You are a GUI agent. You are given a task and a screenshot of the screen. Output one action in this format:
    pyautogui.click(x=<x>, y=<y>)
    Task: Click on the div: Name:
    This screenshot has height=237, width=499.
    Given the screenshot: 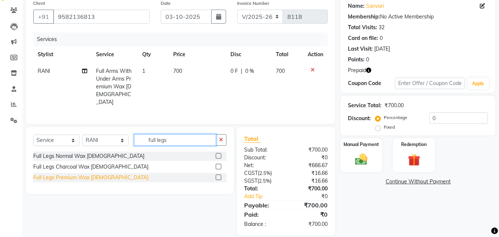 What is the action you would take?
    pyautogui.click(x=356, y=6)
    